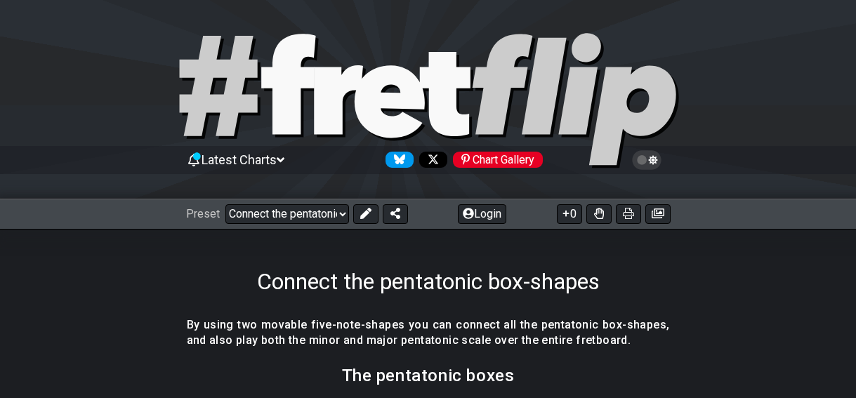 This screenshot has height=398, width=856. I want to click on select: Preset, so click(287, 214).